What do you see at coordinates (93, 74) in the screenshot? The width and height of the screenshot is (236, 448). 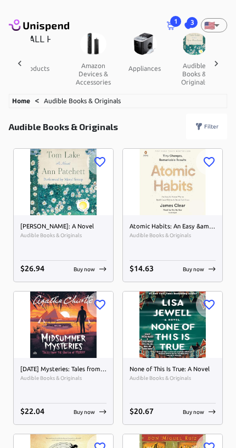 I see `button: amazon devices & accessories` at bounding box center [93, 74].